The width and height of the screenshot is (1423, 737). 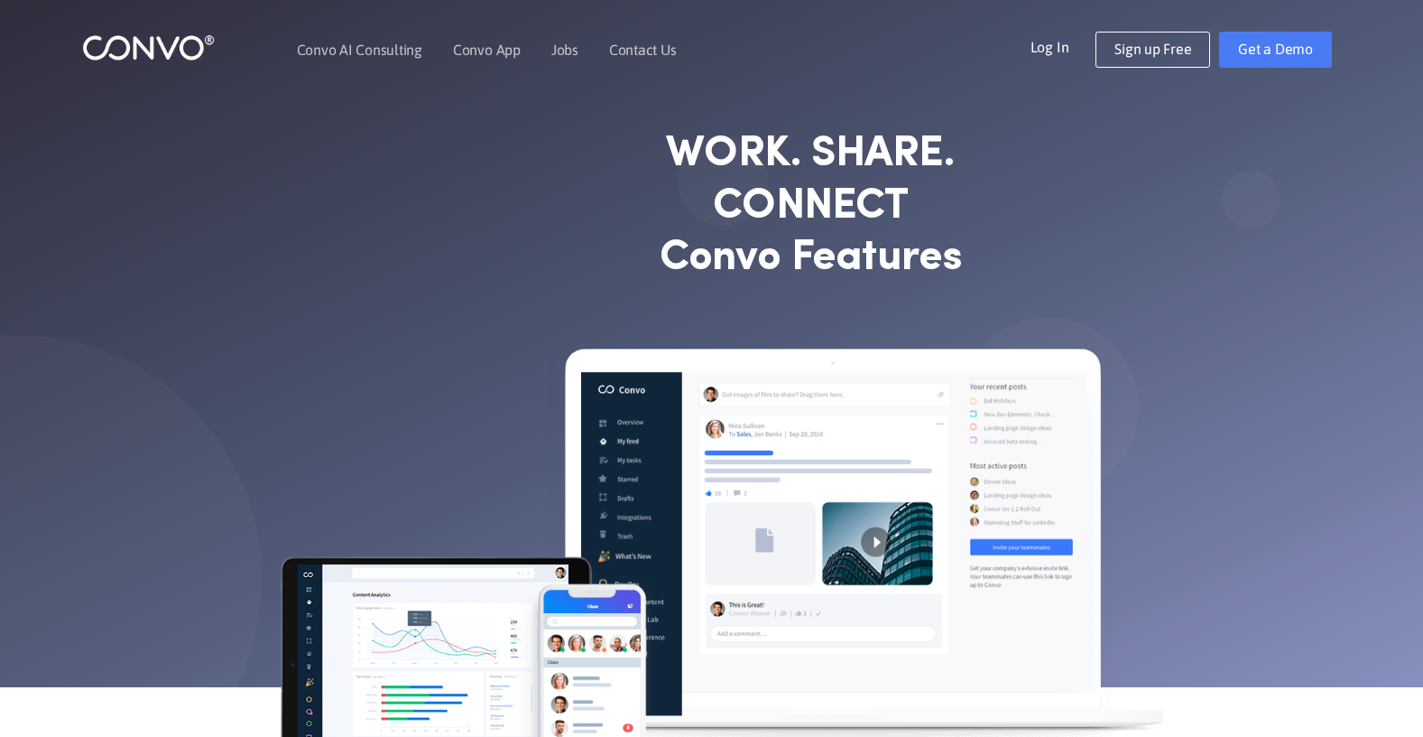 What do you see at coordinates (1251, 199) in the screenshot?
I see `img: shape_not_found` at bounding box center [1251, 199].